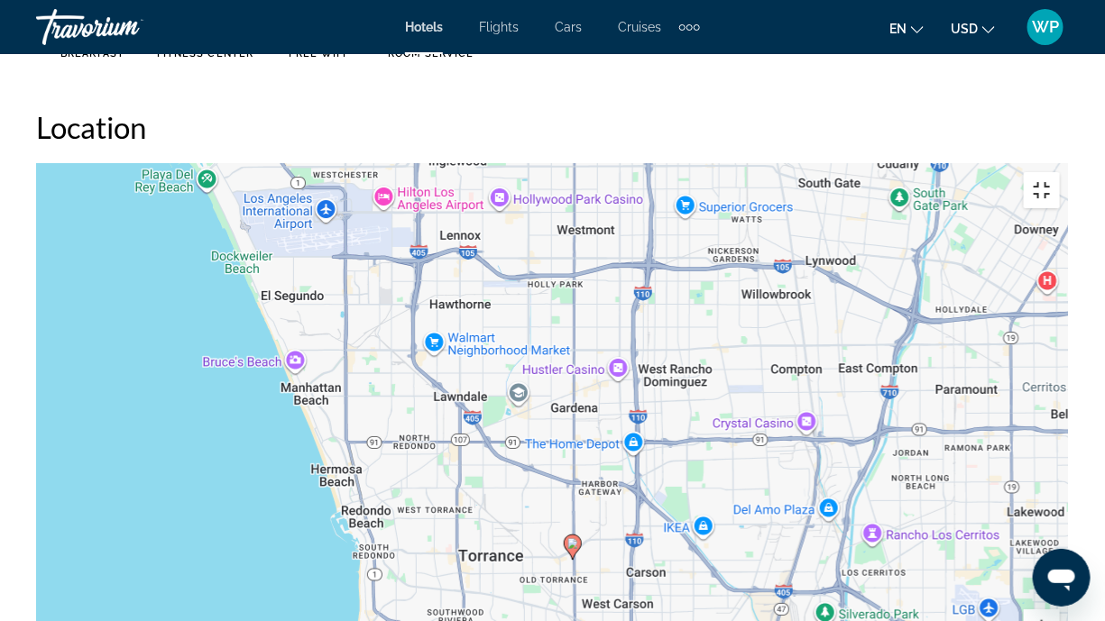  What do you see at coordinates (906, 28) in the screenshot?
I see `button: Change language` at bounding box center [906, 28].